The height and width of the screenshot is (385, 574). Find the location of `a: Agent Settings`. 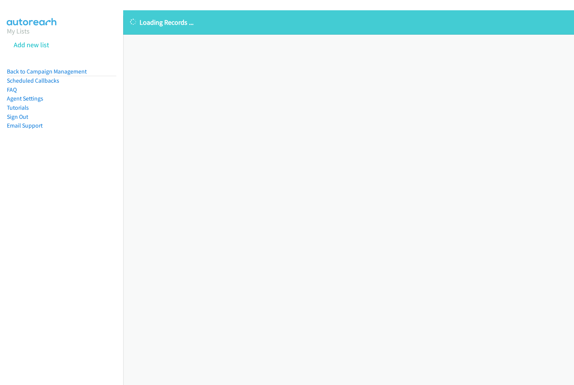

a: Agent Settings is located at coordinates (25, 98).